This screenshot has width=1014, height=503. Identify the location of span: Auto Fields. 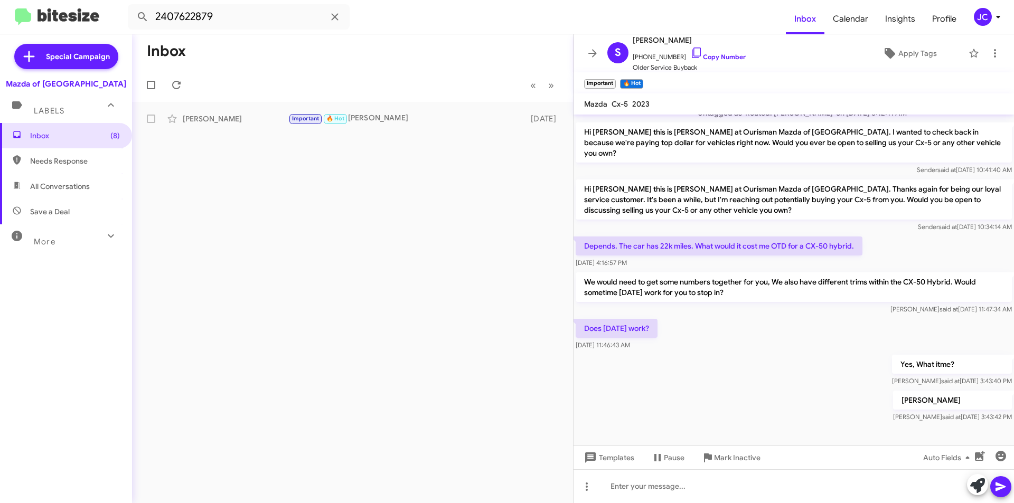
(948, 458).